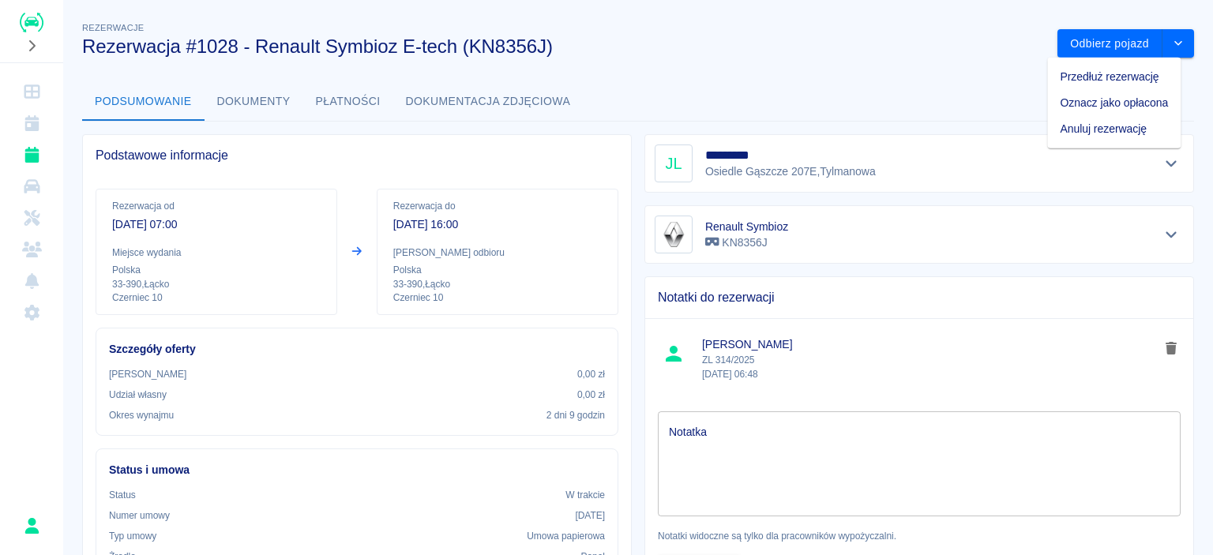 The image size is (1213, 555). I want to click on p: Status, so click(122, 495).